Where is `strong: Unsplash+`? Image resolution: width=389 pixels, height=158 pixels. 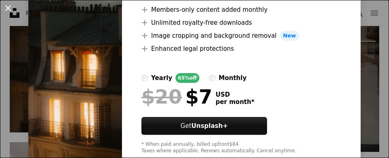 strong: Unsplash+ is located at coordinates (209, 126).